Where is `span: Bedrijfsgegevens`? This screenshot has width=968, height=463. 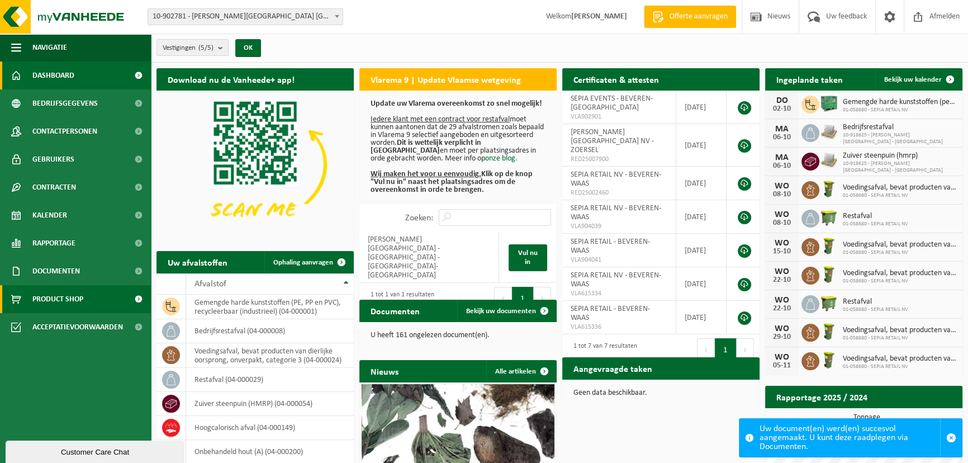 span: Bedrijfsgegevens is located at coordinates (65, 103).